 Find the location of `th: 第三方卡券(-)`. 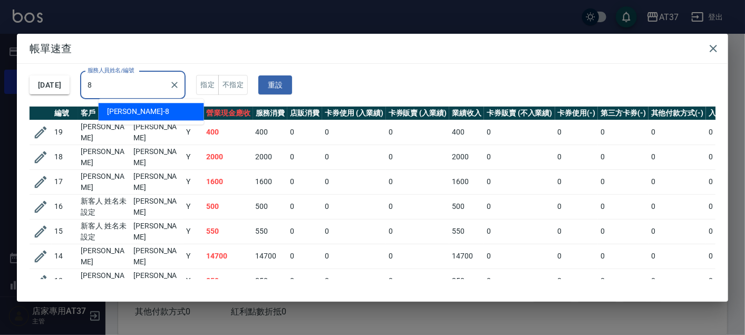

th: 第三方卡券(-) is located at coordinates (623, 113).